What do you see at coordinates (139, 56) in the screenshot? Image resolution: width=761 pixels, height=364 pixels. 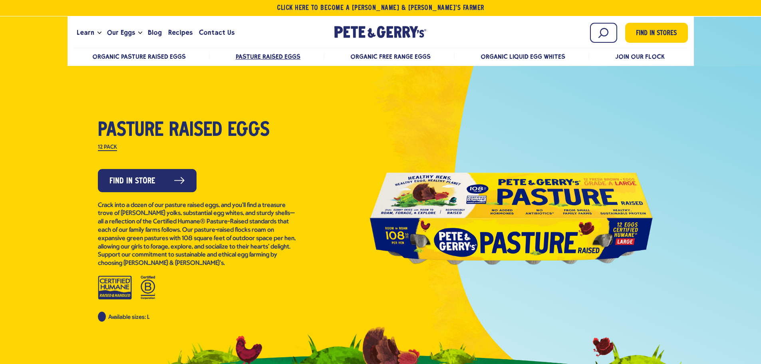 I see `a: Organic Pasture Raised Eggs` at bounding box center [139, 56].